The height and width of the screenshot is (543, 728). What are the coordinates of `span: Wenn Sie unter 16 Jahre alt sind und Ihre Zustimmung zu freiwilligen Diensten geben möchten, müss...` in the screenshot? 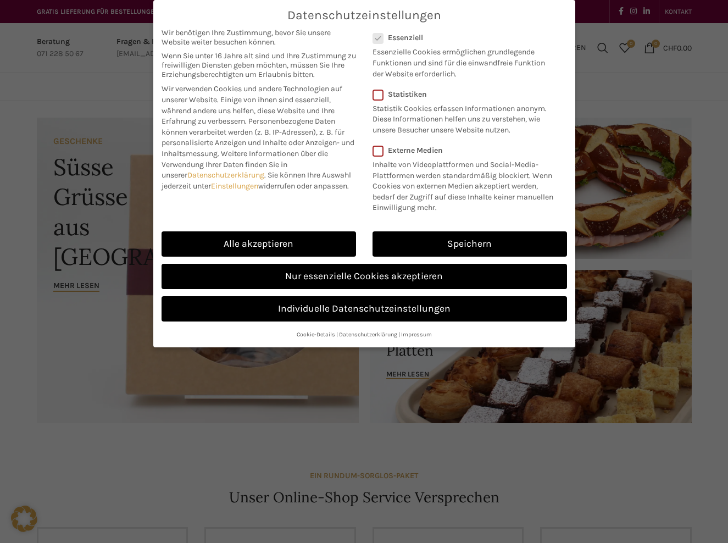 It's located at (259, 65).